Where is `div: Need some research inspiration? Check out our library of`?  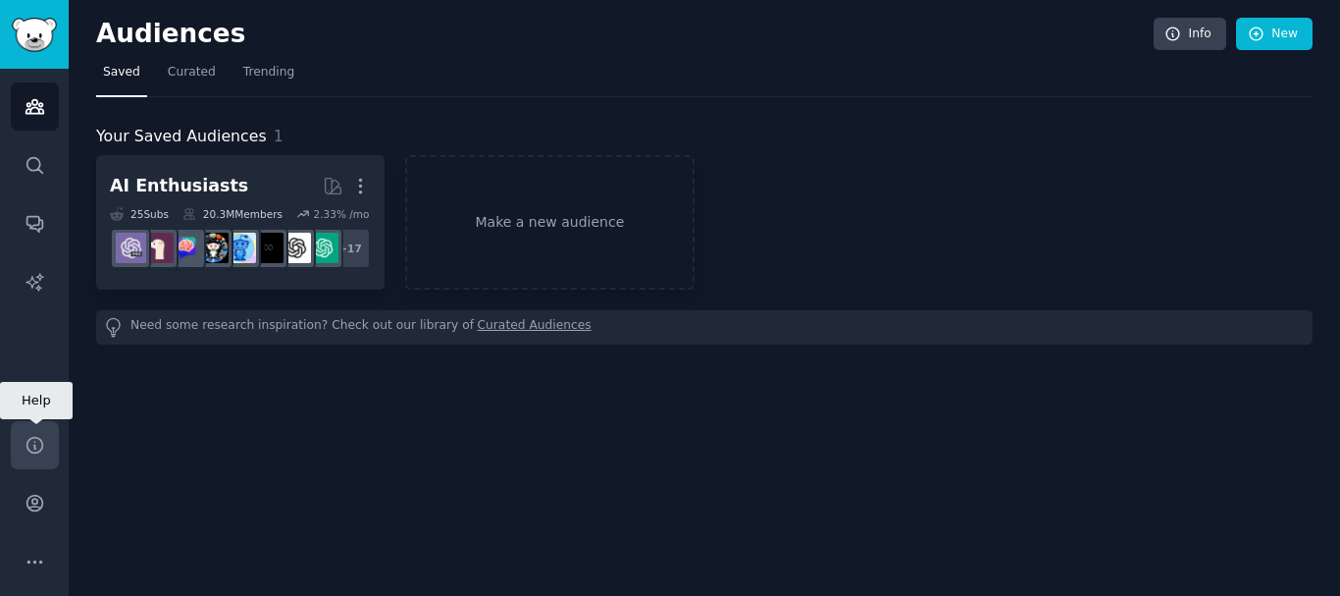
div: Need some research inspiration? Check out our library of is located at coordinates (704, 327).